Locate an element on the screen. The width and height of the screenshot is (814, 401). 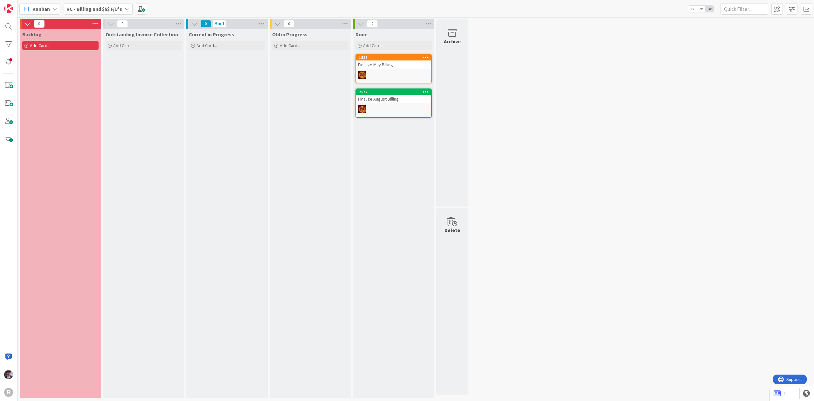
div: Finalize May Billing is located at coordinates (394, 65).